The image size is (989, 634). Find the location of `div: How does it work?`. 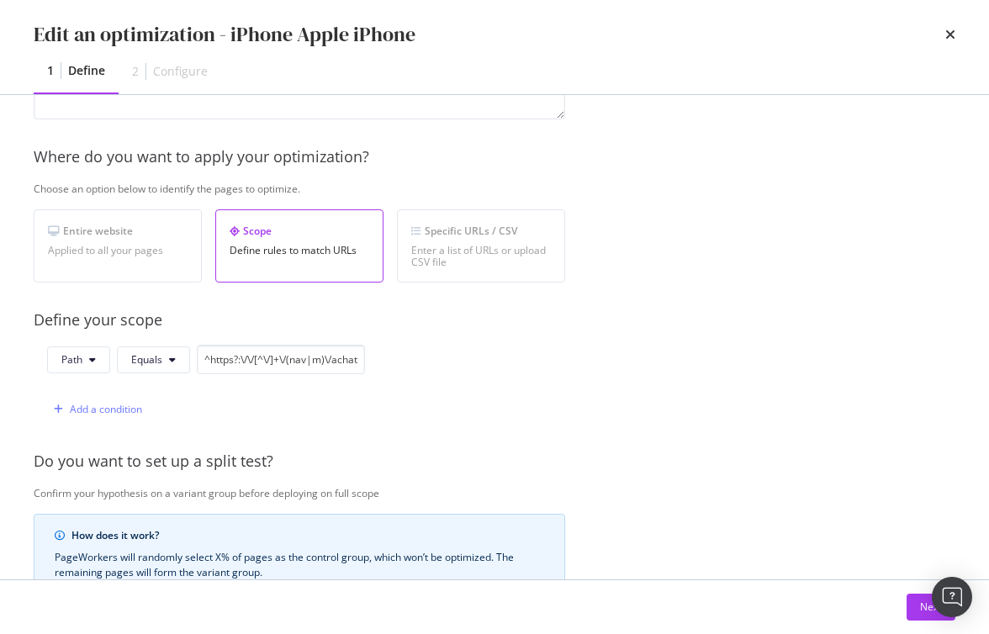

div: How does it work? is located at coordinates (308, 536).